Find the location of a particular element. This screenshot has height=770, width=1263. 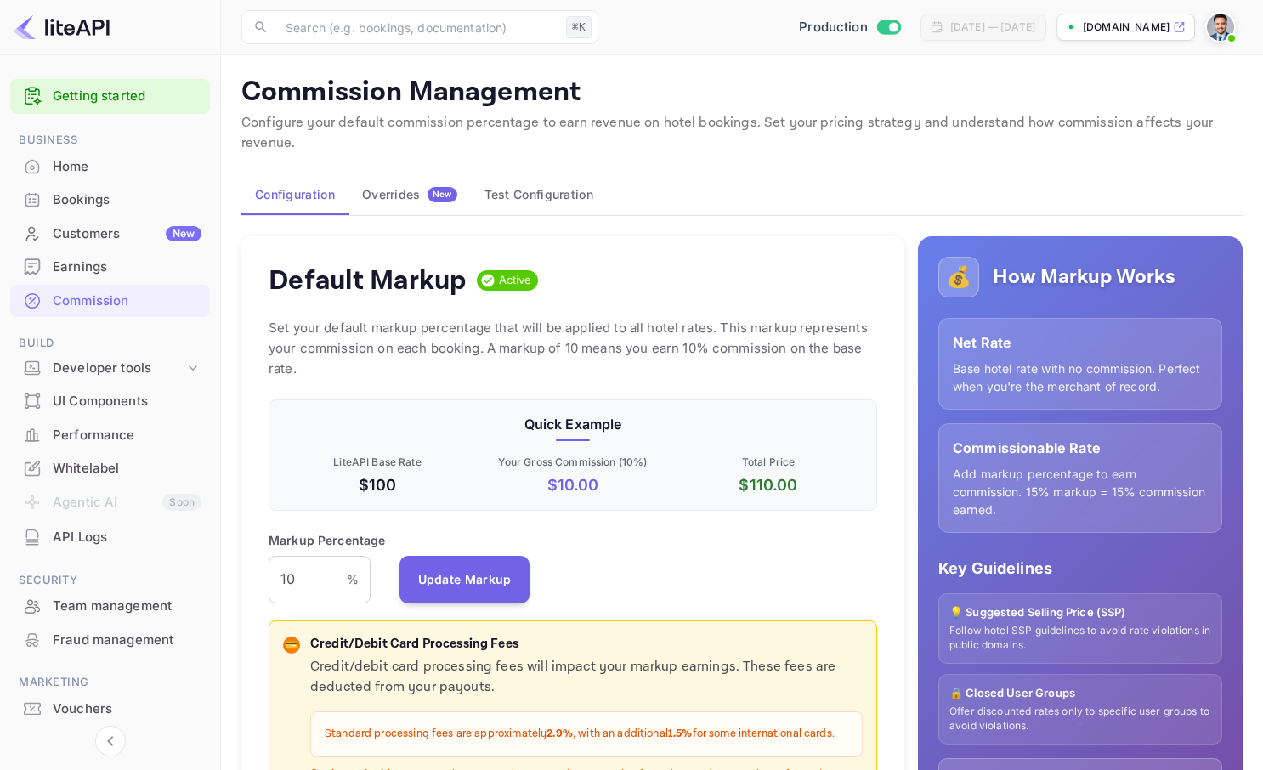

a: Whitelabel is located at coordinates (110, 468).